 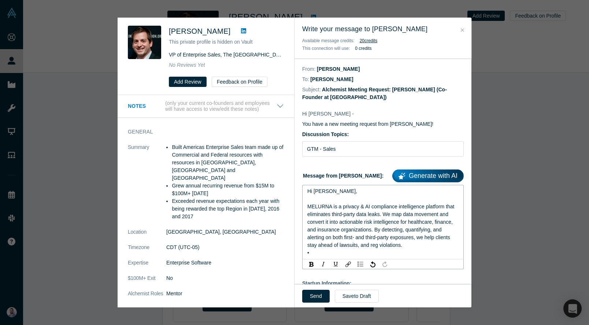 I want to click on a: Generate with AI, so click(x=428, y=175).